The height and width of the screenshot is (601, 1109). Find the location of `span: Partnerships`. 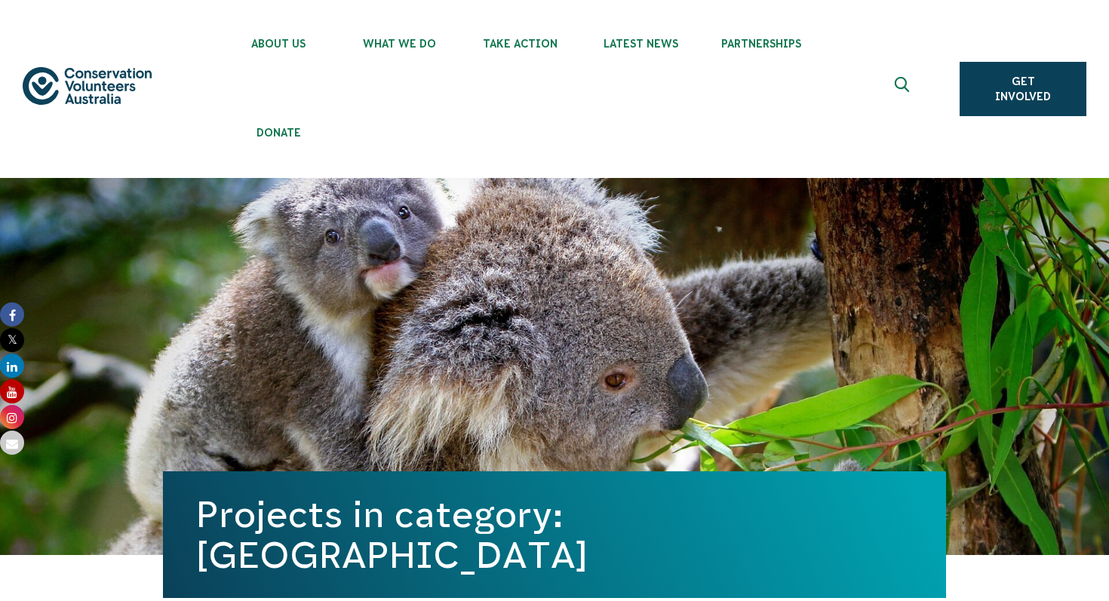

span: Partnerships is located at coordinates (761, 44).